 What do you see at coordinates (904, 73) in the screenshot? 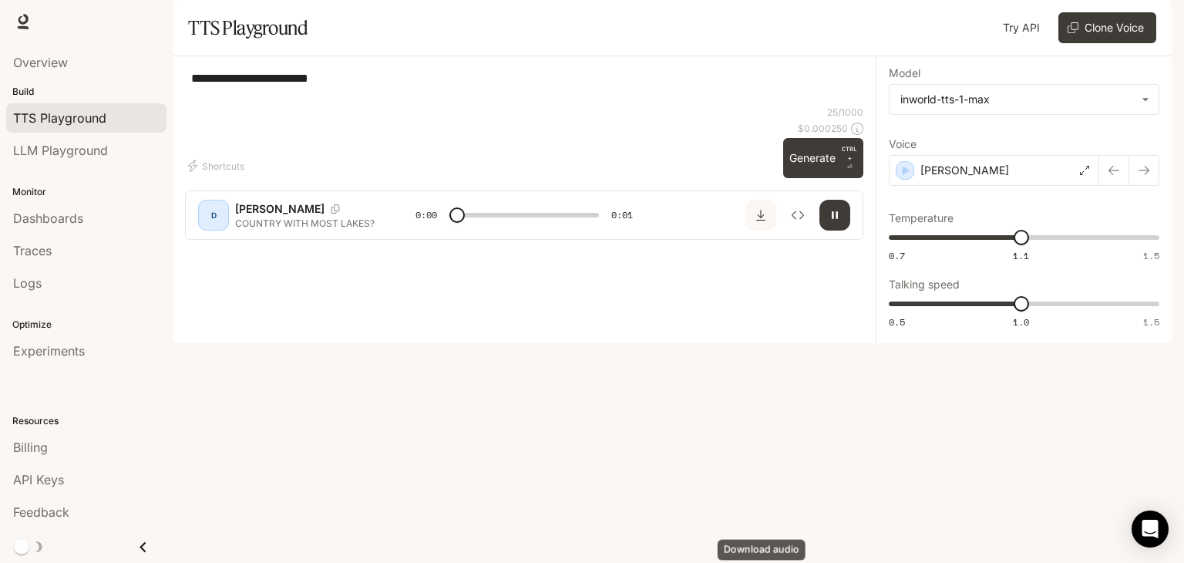
I see `p: Model` at bounding box center [904, 73].